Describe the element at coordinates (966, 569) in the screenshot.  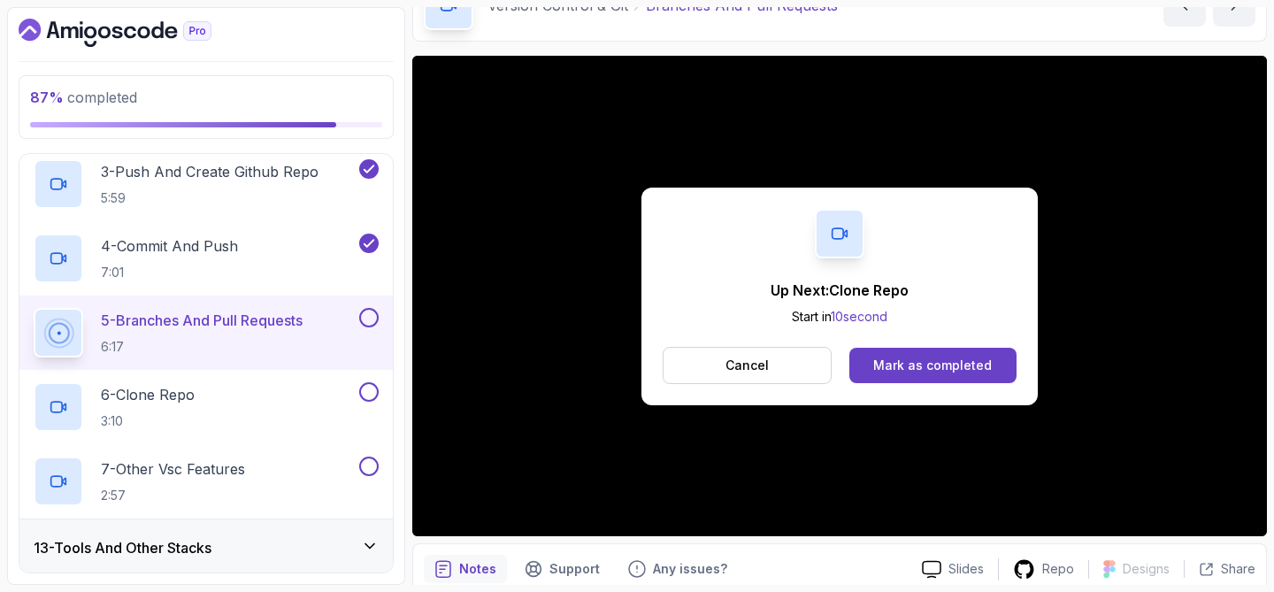
I see `p: Slides` at that location.